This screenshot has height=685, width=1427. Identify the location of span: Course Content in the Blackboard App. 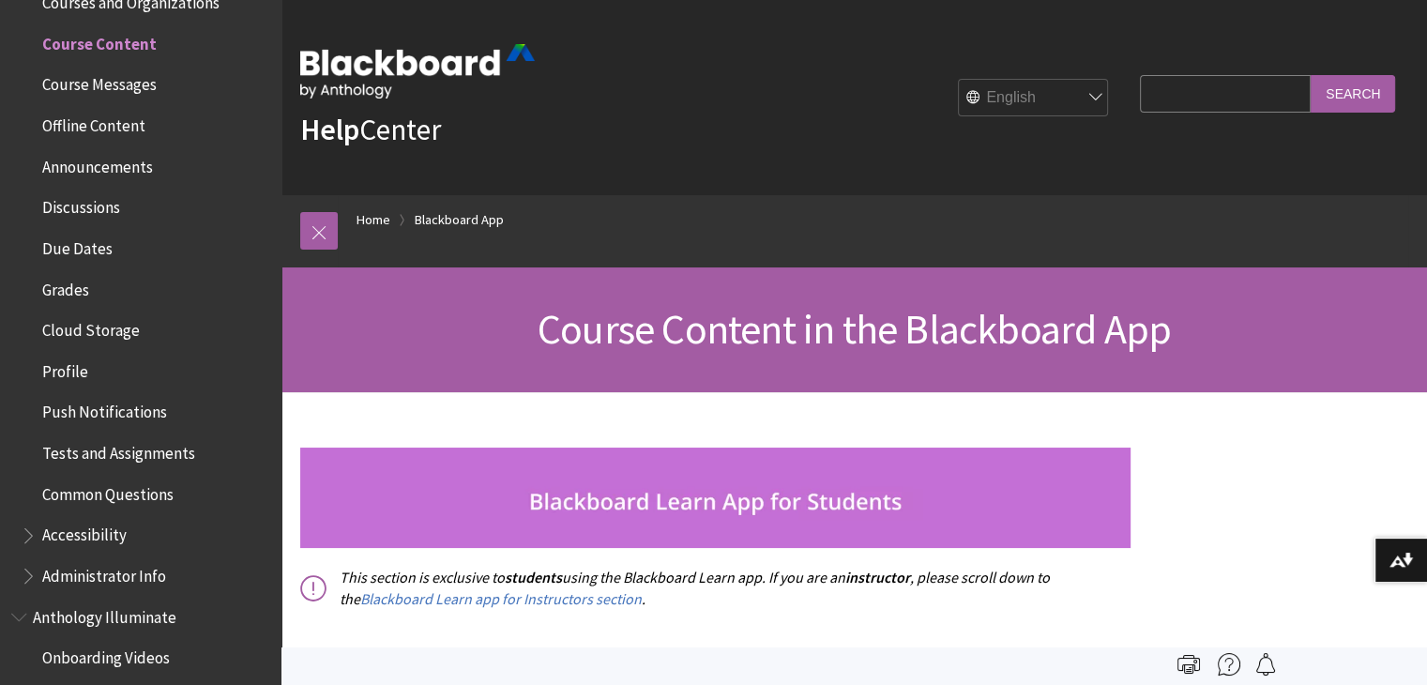
(854, 328).